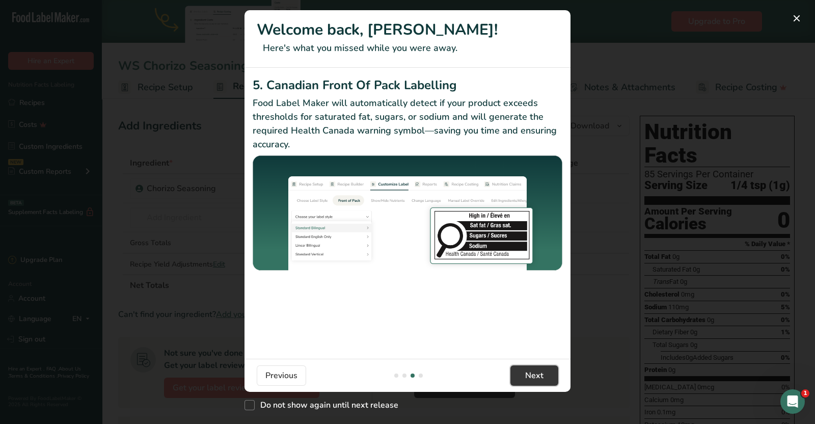 The image size is (815, 424). Describe the element at coordinates (281, 376) in the screenshot. I see `span: Previous` at that location.